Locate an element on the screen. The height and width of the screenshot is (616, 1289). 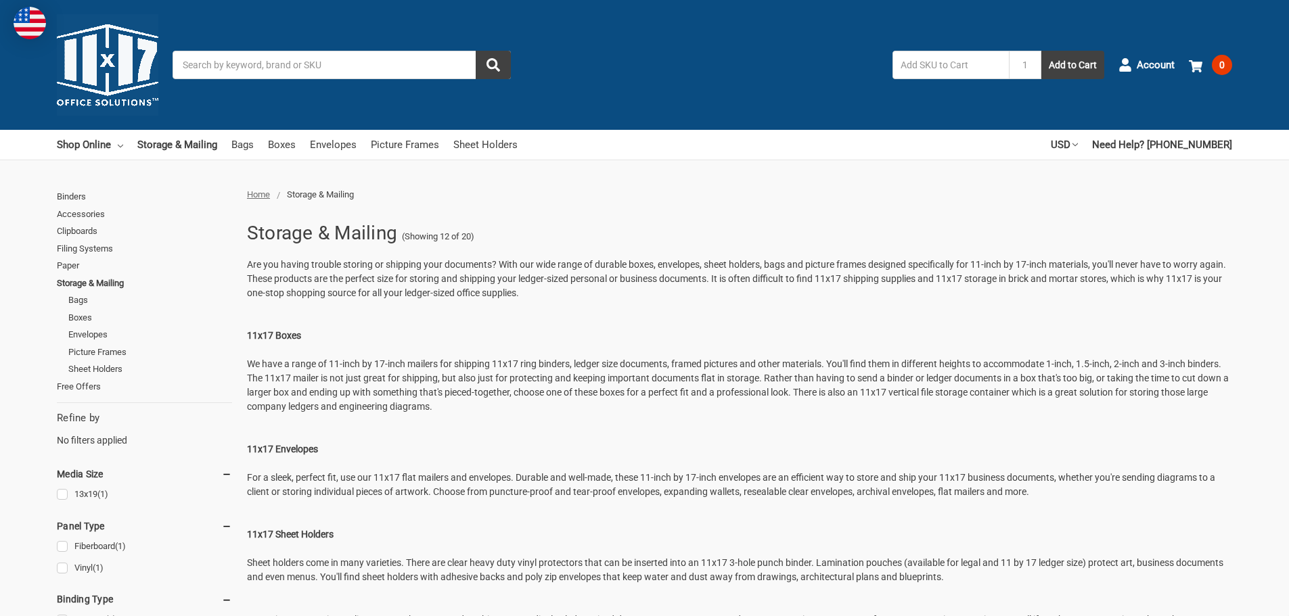
a: Binders is located at coordinates (144, 197).